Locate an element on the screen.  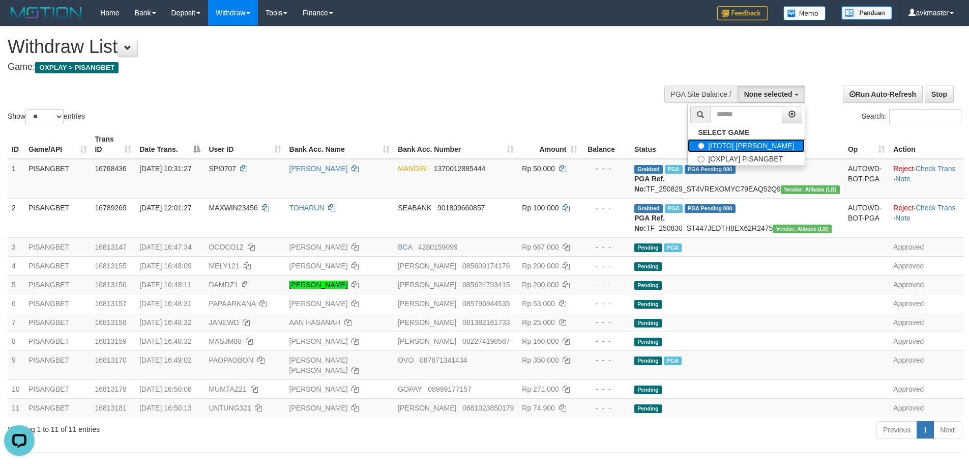
th: Trans ID: activate to sort column ascending is located at coordinates (113, 144).